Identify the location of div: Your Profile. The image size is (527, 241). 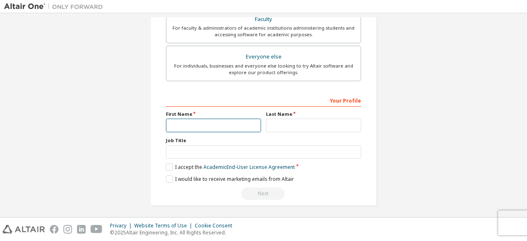
(263, 100).